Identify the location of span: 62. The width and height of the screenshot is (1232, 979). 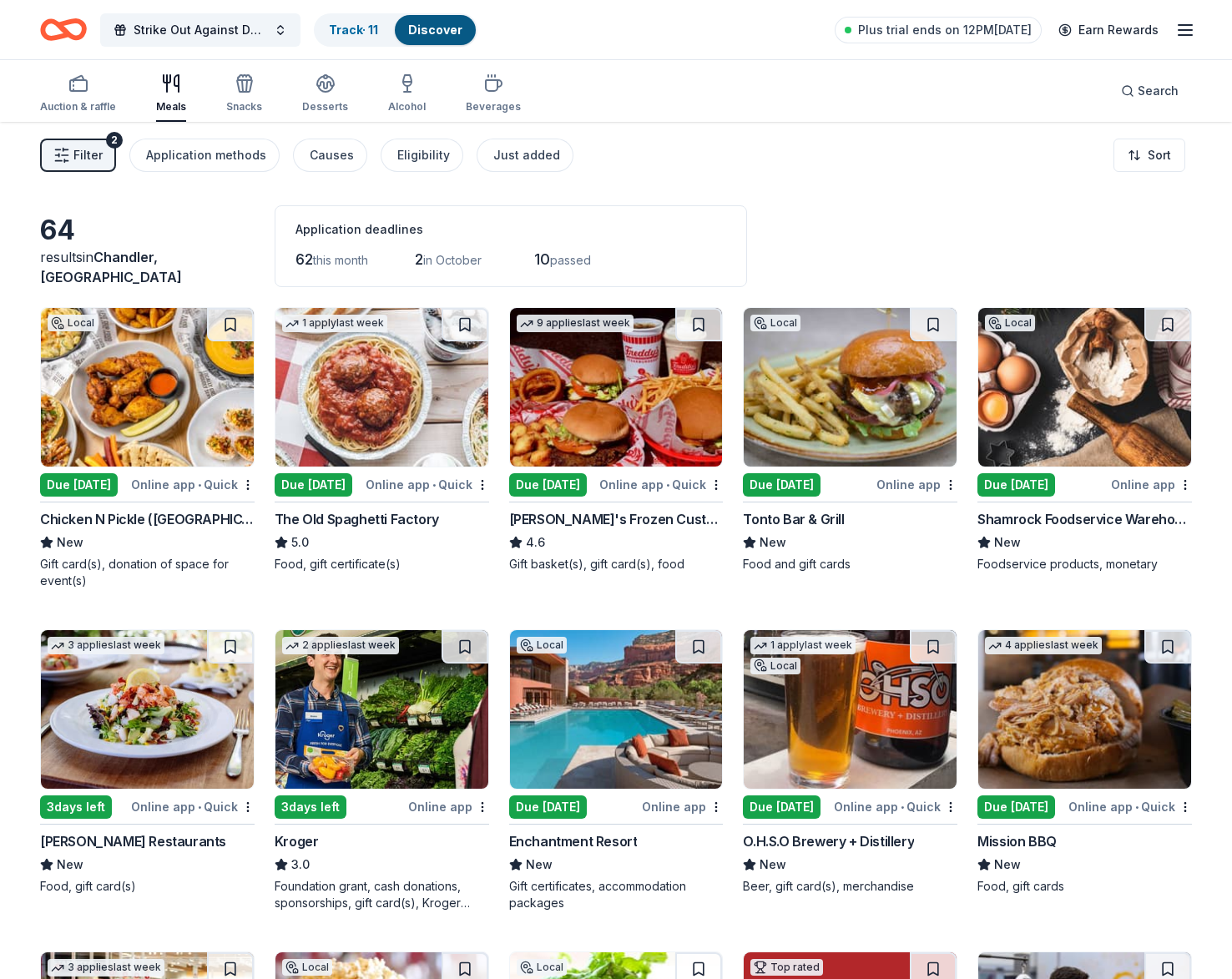
(304, 259).